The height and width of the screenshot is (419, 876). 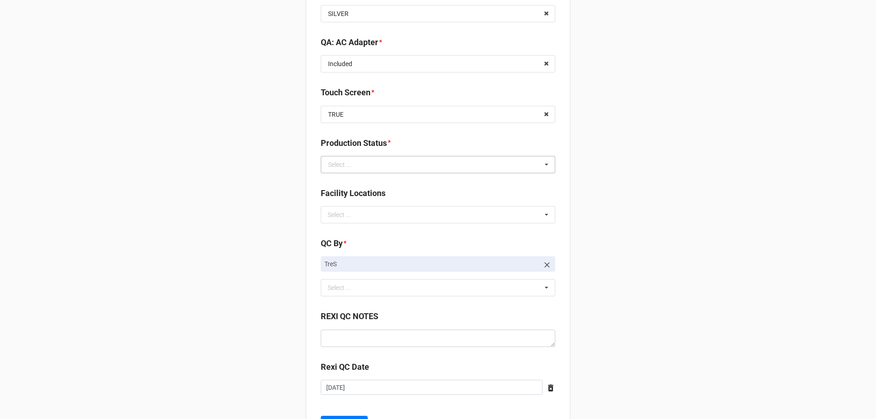 I want to click on label: QA: AC Adapter, so click(x=350, y=42).